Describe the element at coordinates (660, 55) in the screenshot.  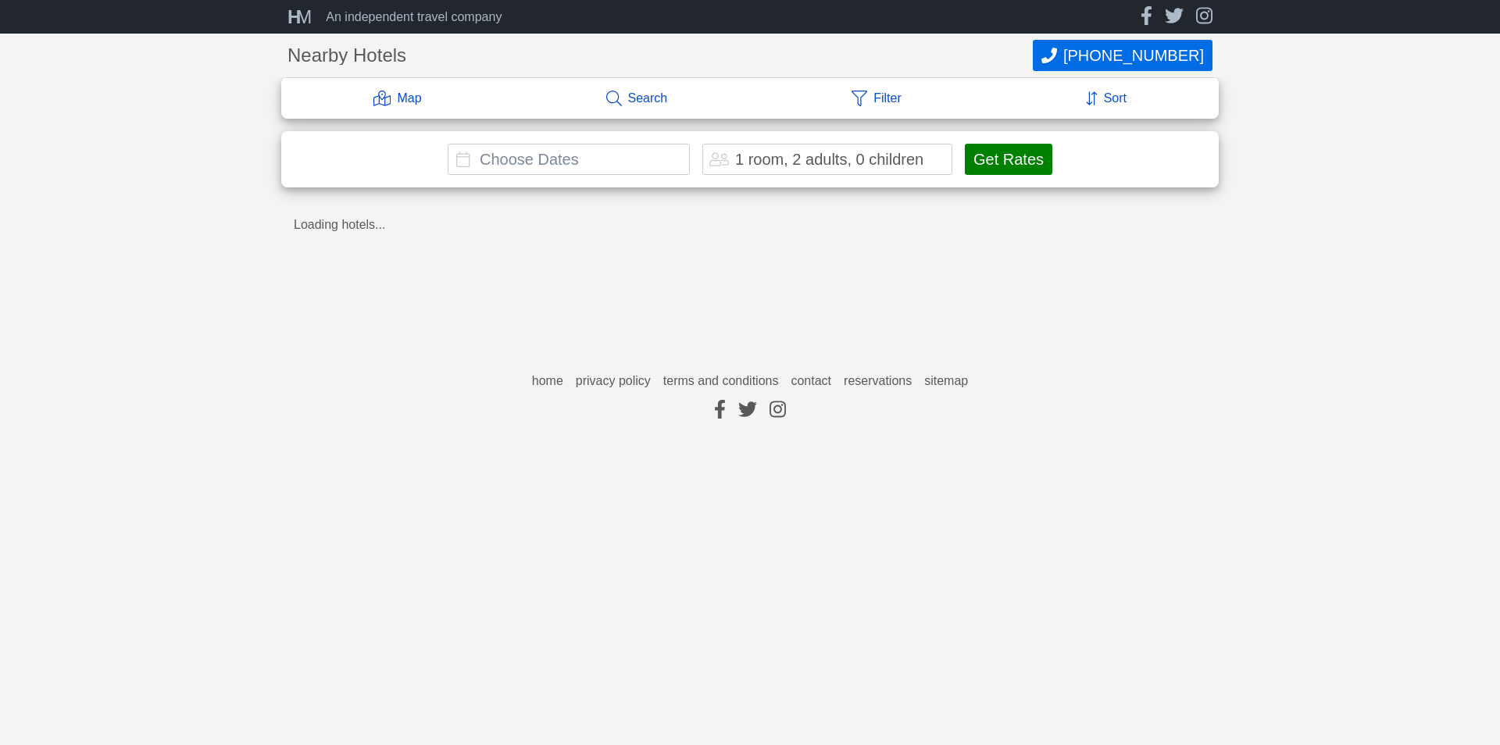
I see `h1: Nearby Hotels` at that location.